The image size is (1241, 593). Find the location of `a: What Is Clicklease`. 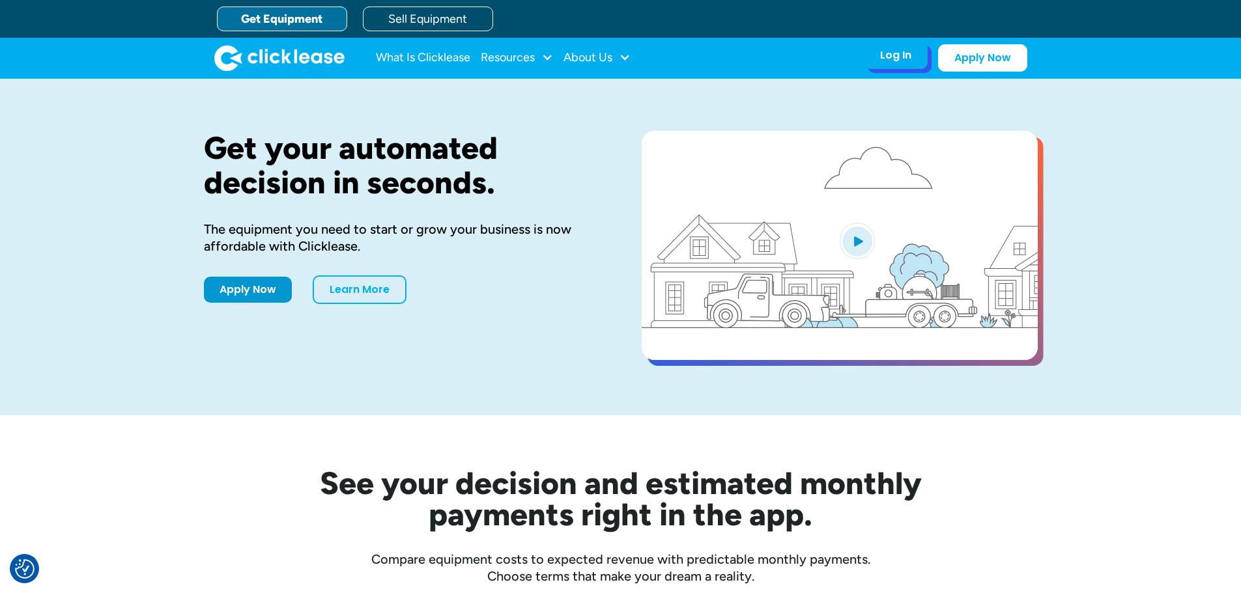

a: What Is Clicklease is located at coordinates (423, 58).